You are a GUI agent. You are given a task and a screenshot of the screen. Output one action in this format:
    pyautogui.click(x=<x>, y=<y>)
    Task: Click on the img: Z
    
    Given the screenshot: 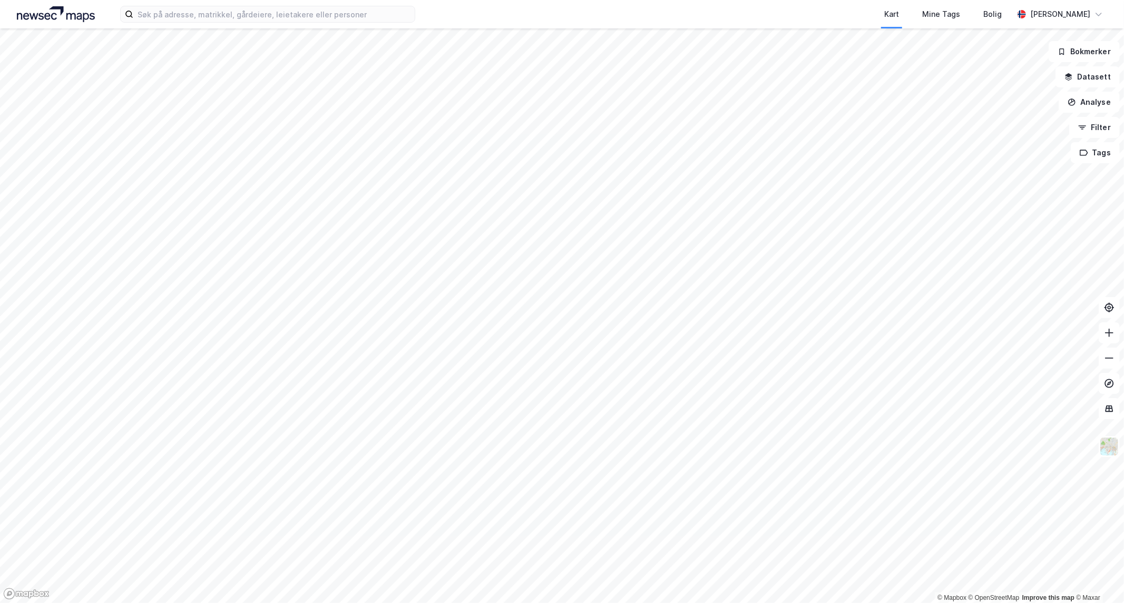 What is the action you would take?
    pyautogui.click(x=1109, y=447)
    